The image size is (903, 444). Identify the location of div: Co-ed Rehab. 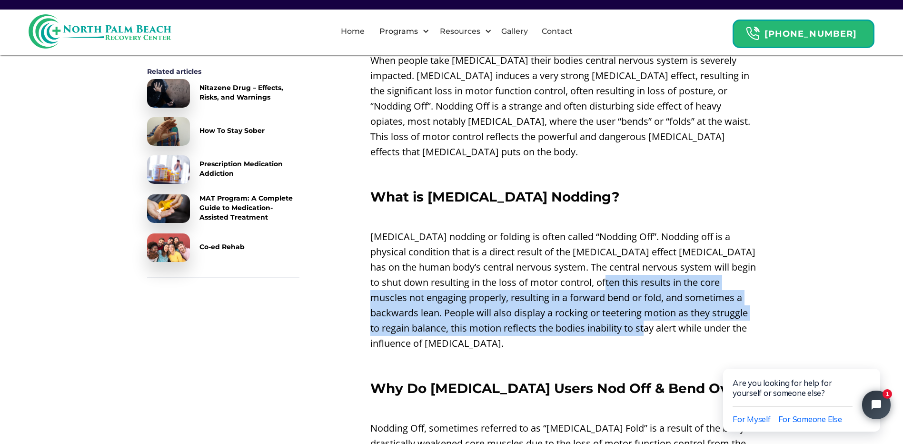
(222, 247).